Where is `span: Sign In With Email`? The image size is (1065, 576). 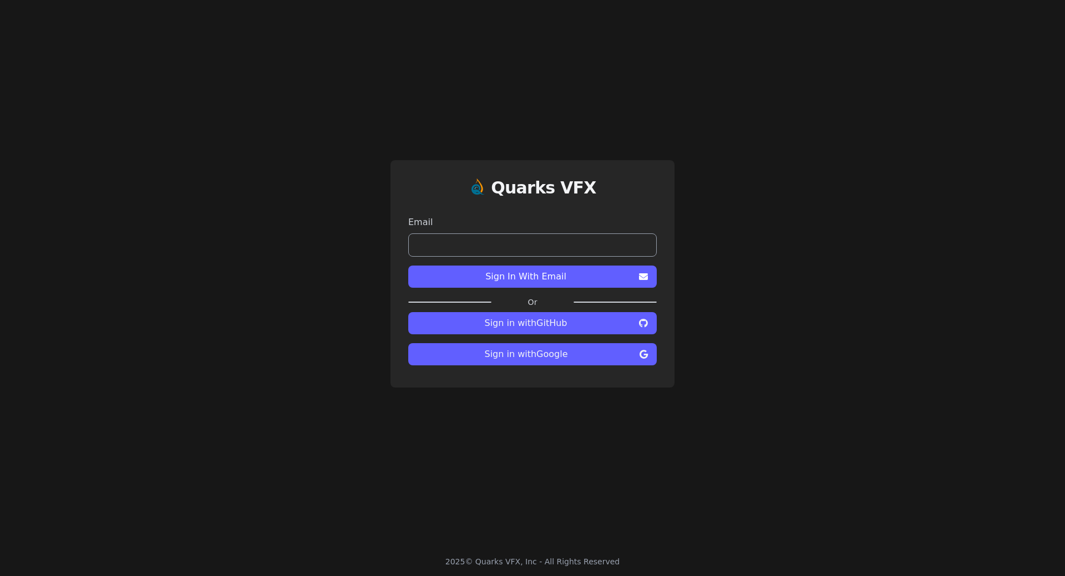 span: Sign In With Email is located at coordinates (526, 277).